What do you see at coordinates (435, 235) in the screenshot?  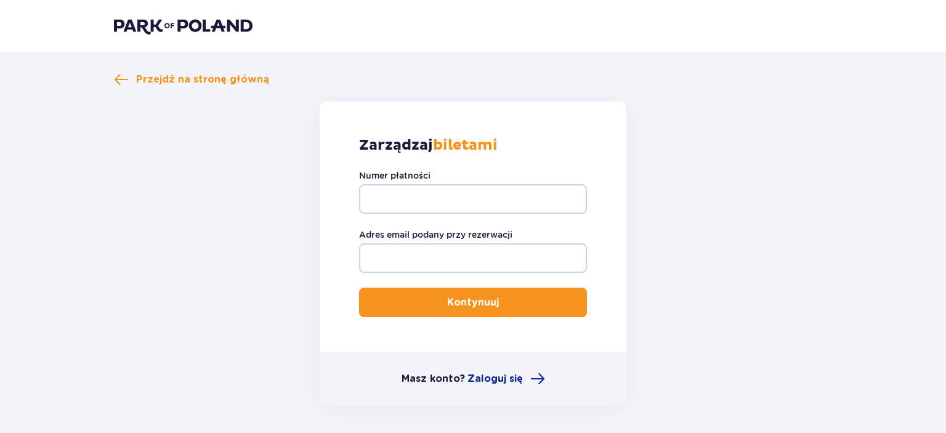 I see `label: Adres email podany przy rezerwacji` at bounding box center [435, 235].